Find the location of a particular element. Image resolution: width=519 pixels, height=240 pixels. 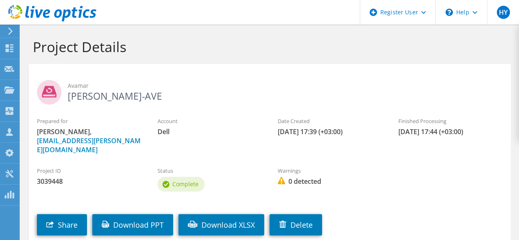

label: Status is located at coordinates (210, 171).